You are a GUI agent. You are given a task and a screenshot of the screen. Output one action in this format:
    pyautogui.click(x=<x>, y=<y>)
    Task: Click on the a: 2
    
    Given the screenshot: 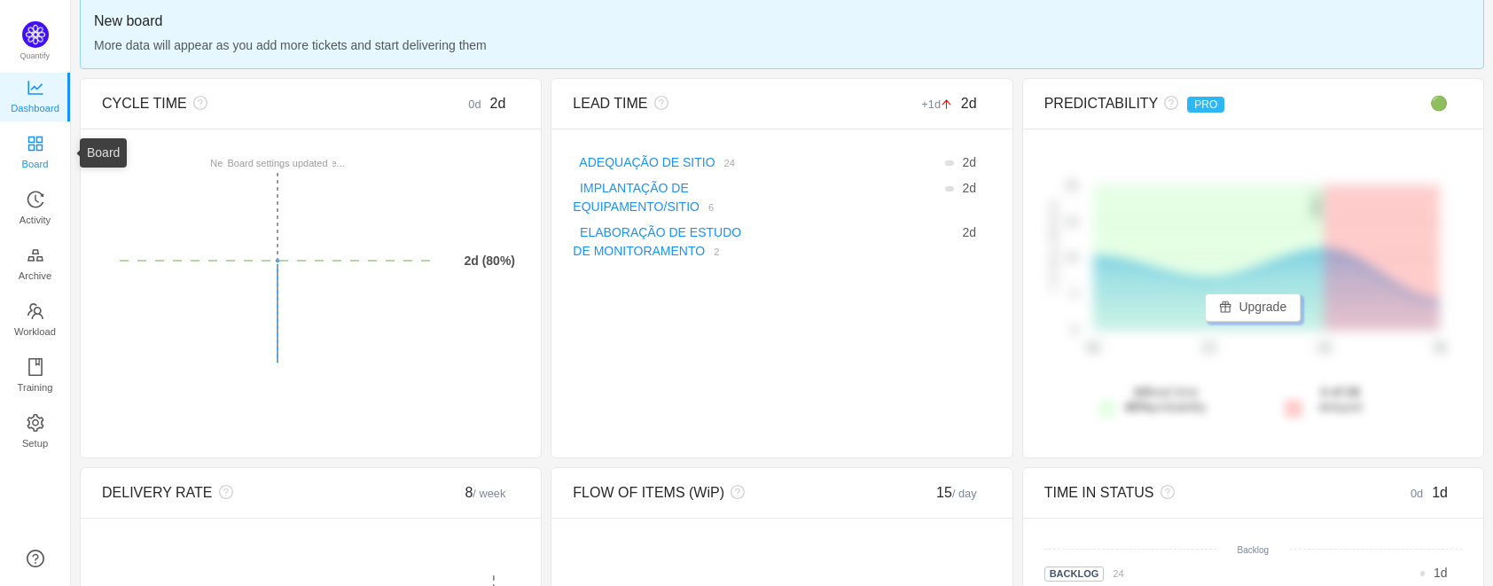 What is the action you would take?
    pyautogui.click(x=712, y=251)
    